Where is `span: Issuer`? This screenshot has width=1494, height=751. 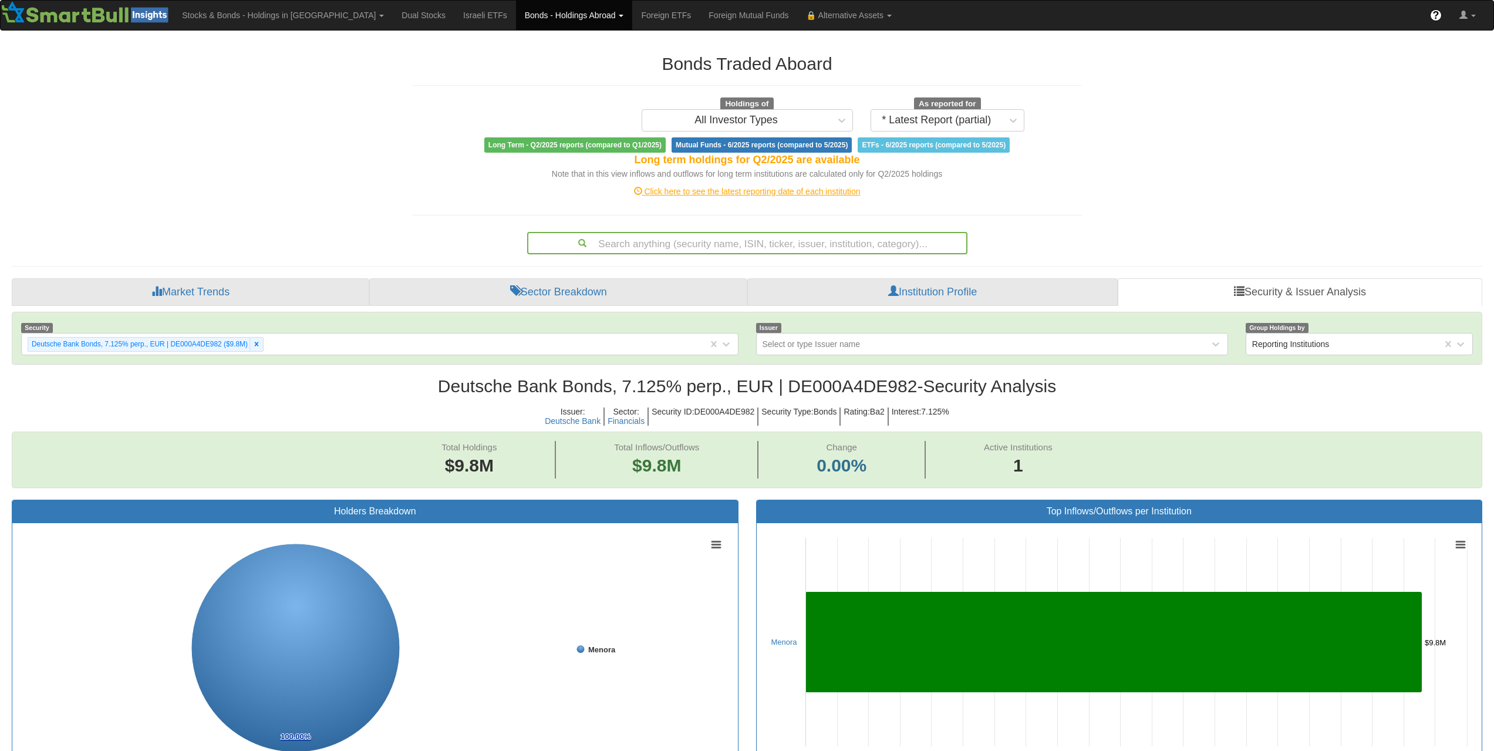
span: Issuer is located at coordinates (769, 327).